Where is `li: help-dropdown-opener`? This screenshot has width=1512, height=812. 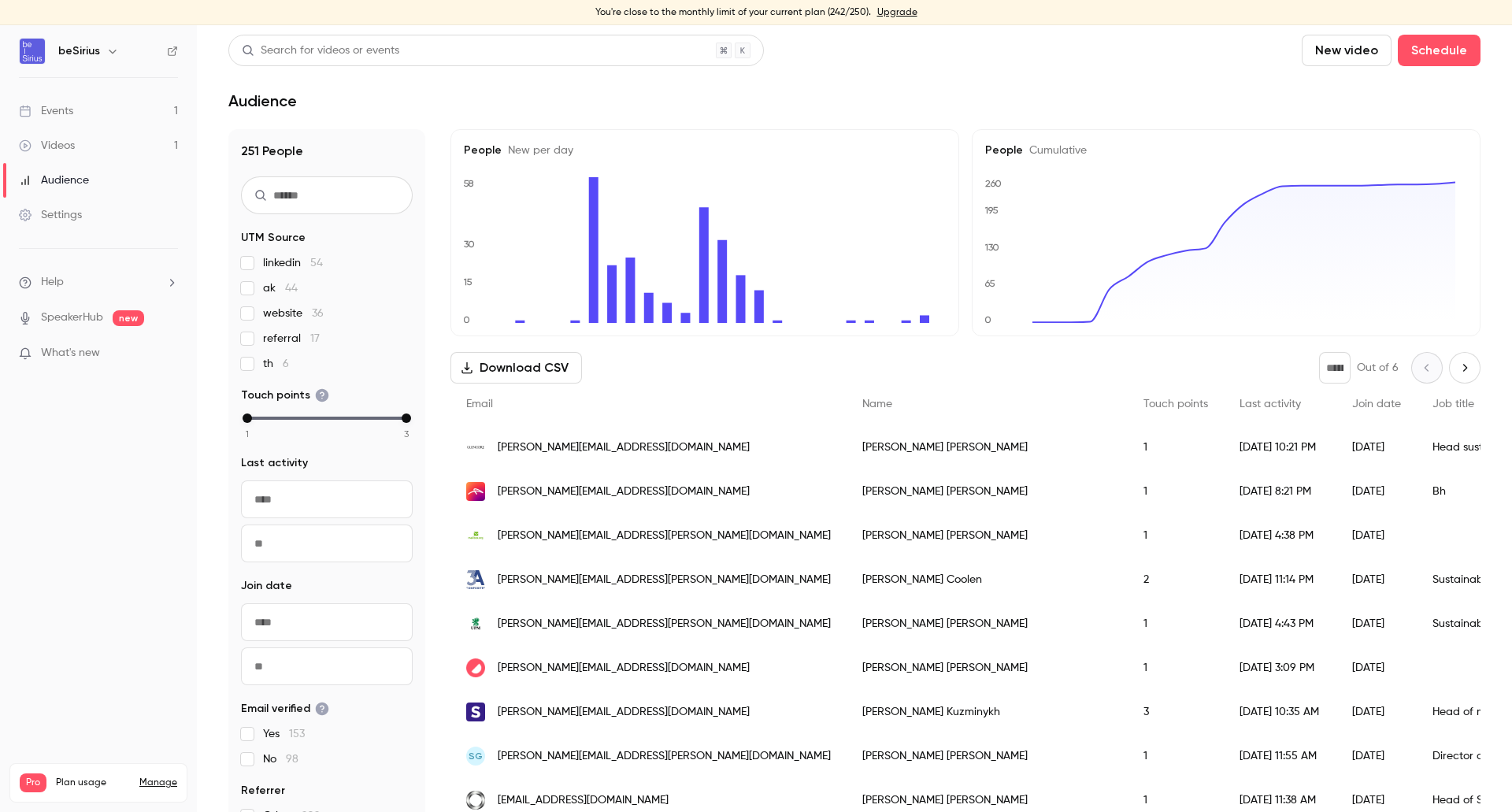
li: help-dropdown-opener is located at coordinates (99, 281).